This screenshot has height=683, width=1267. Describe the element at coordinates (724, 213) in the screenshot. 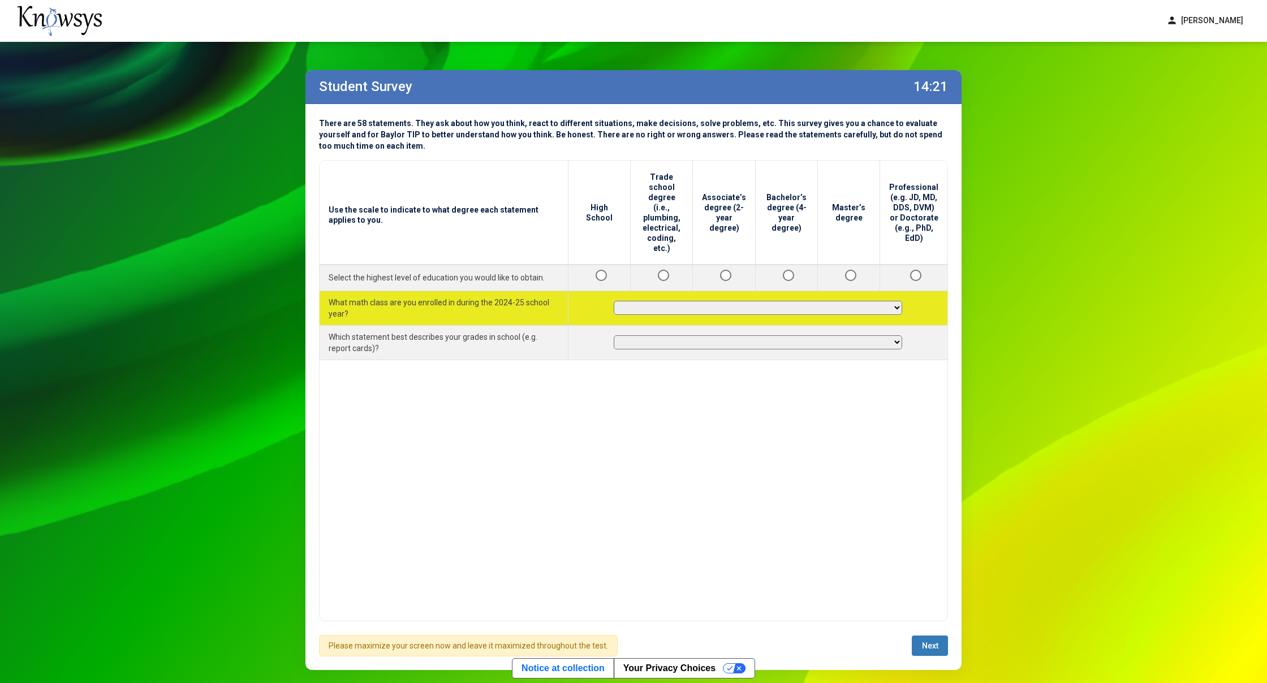

I see `th: Associate’s degree (2-year degree)` at that location.